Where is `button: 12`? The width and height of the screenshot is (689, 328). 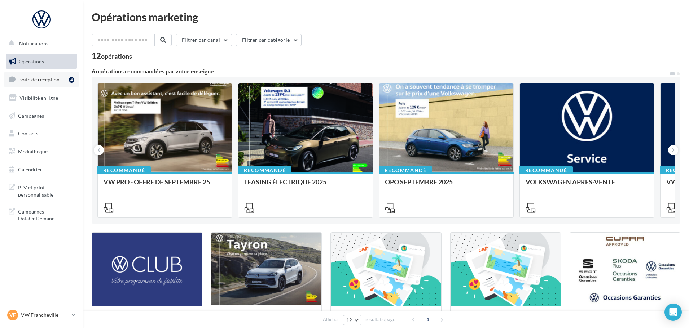 button: 12 is located at coordinates (352, 321).